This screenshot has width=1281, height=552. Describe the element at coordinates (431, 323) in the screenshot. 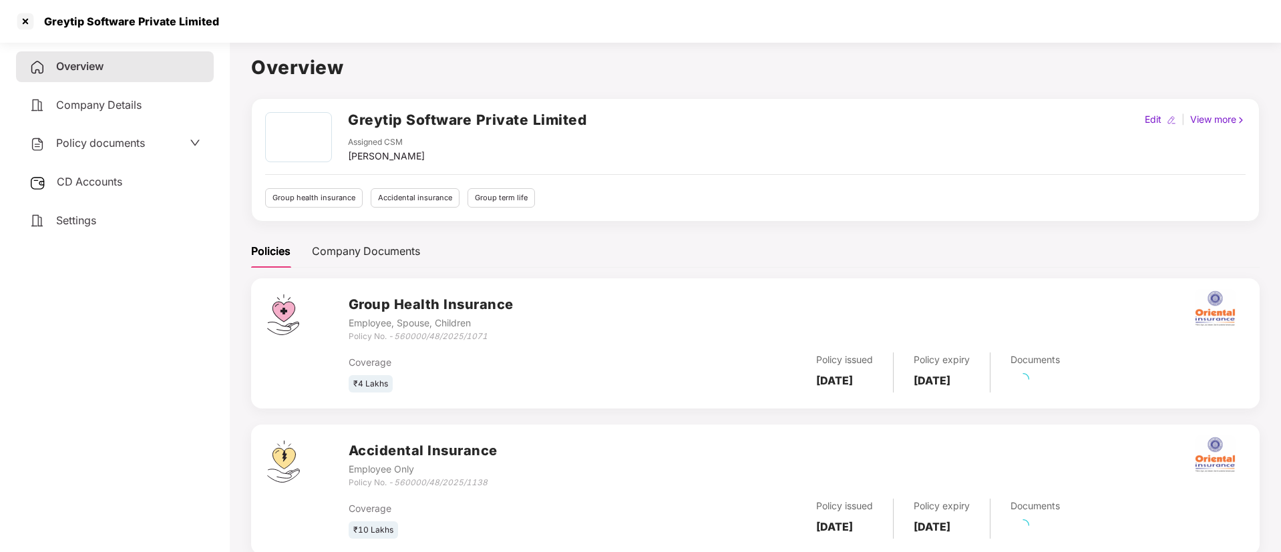

I see `div: Employee, Spouse, Children` at that location.